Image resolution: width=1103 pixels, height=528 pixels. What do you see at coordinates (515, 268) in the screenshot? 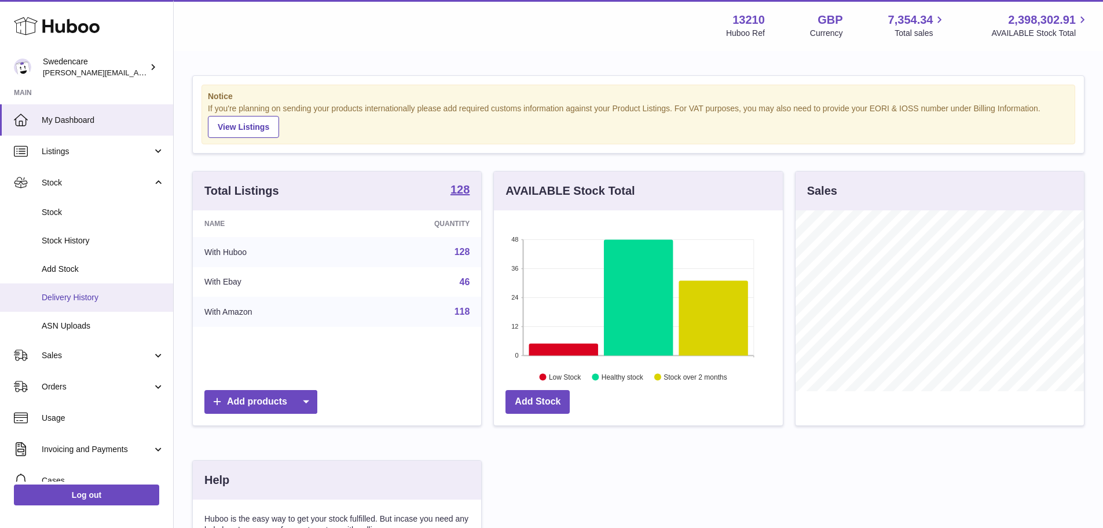
I see `text: 36` at bounding box center [515, 268].